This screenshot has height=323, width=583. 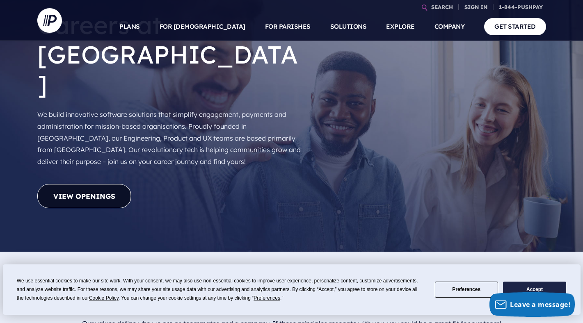 What do you see at coordinates (515, 26) in the screenshot?
I see `a: GET STARTED` at bounding box center [515, 26].